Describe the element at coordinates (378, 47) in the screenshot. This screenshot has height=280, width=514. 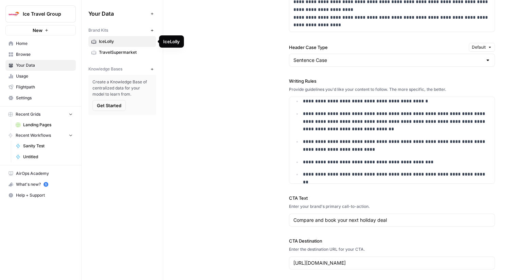
I see `label: Header Case Type` at that location.